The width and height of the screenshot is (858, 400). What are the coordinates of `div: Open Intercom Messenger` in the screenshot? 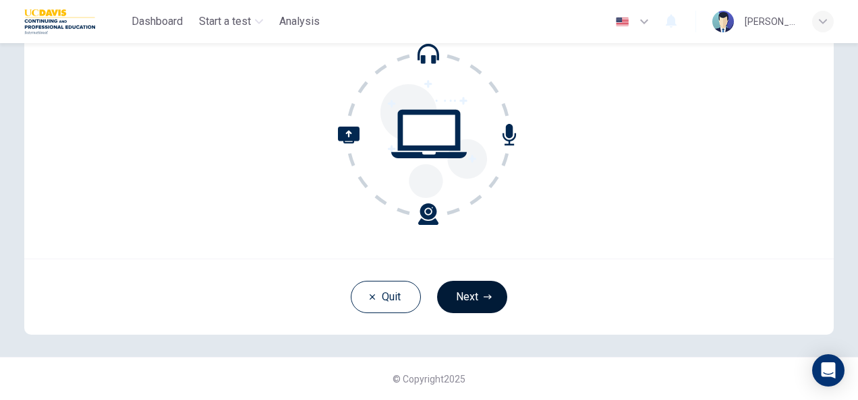 It's located at (828, 371).